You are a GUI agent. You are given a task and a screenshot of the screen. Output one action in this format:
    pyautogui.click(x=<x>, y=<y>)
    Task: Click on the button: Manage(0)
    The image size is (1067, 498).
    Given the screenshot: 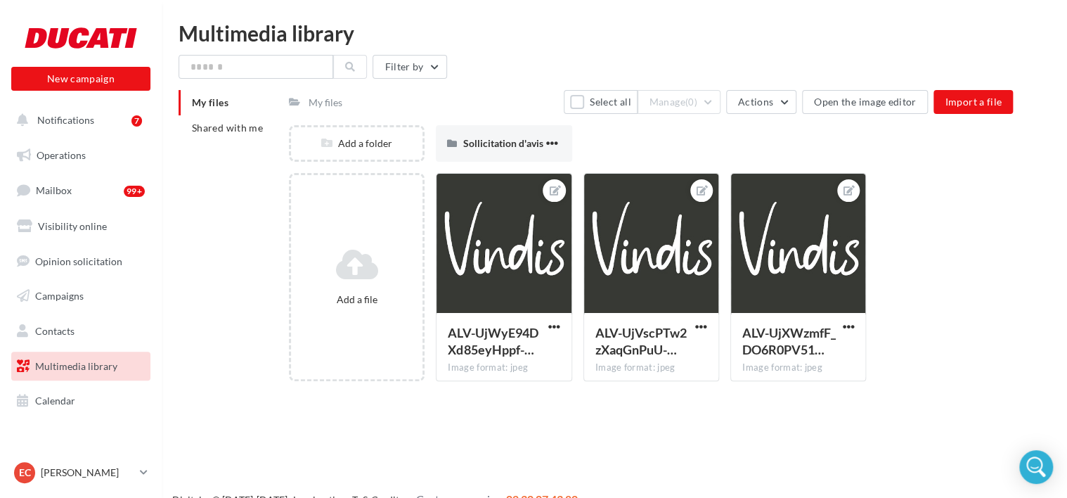 What is the action you would take?
    pyautogui.click(x=679, y=102)
    